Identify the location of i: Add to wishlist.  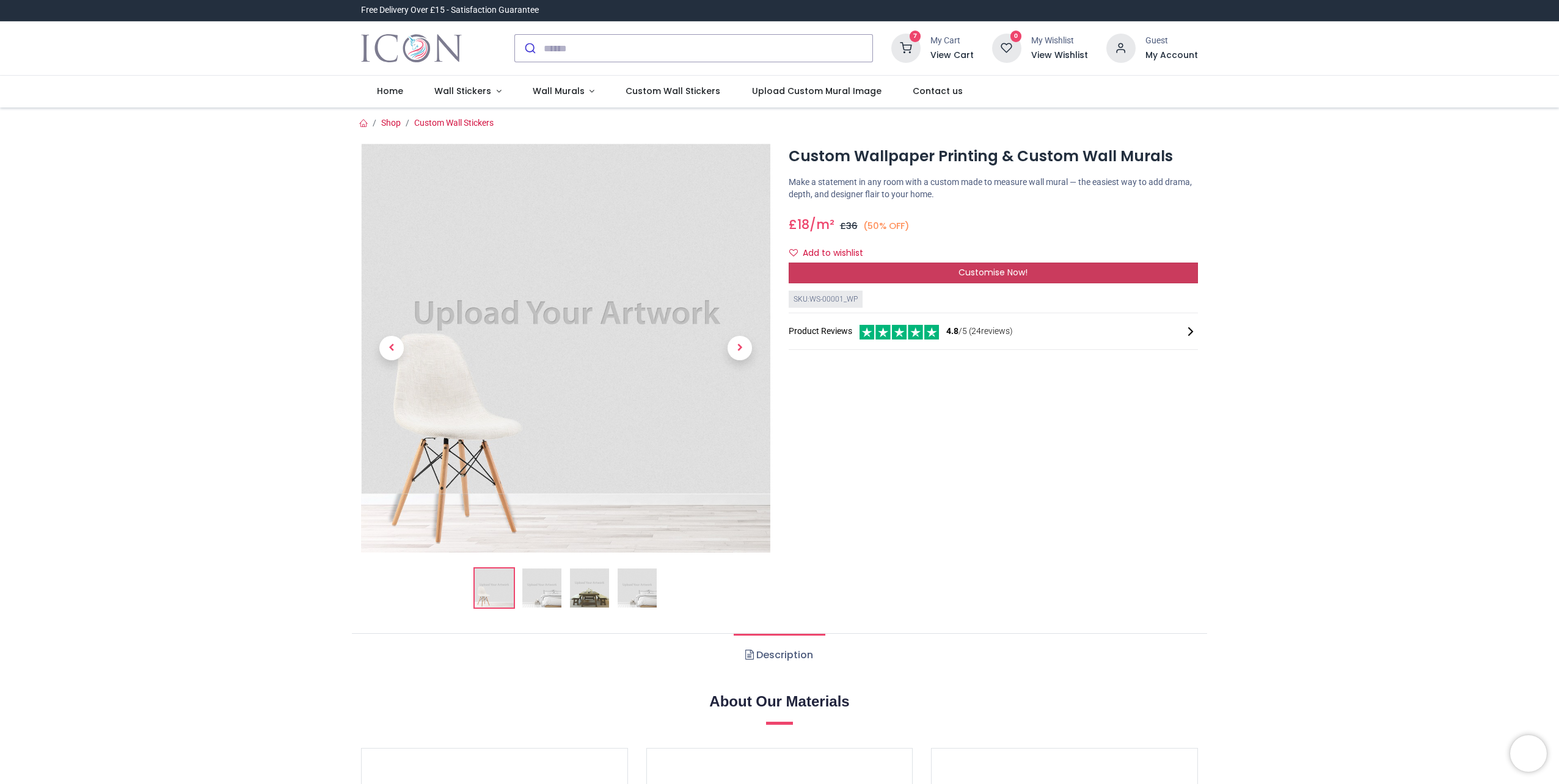
(793, 253).